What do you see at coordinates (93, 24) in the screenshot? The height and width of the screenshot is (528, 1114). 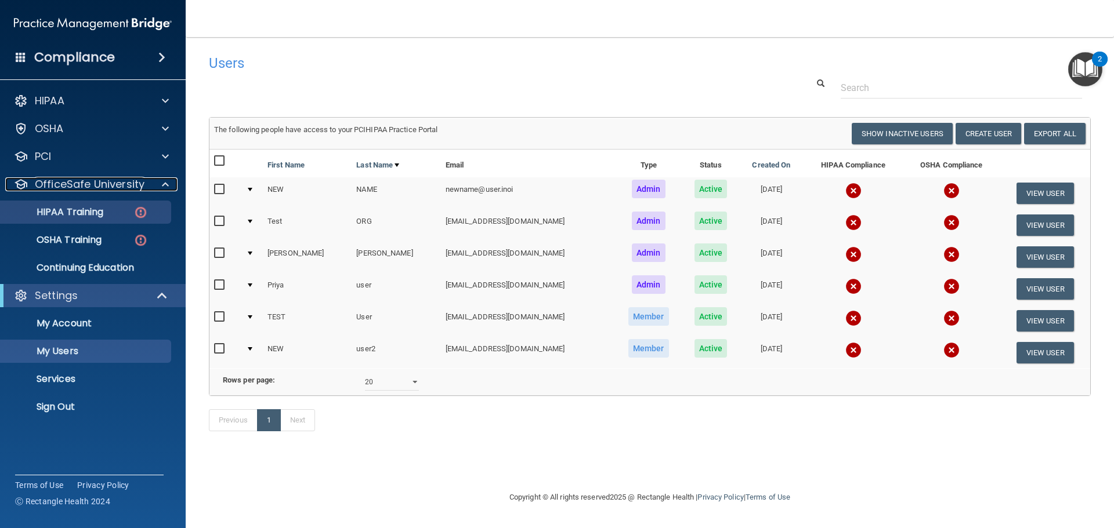 I see `img: PMB logo` at bounding box center [93, 24].